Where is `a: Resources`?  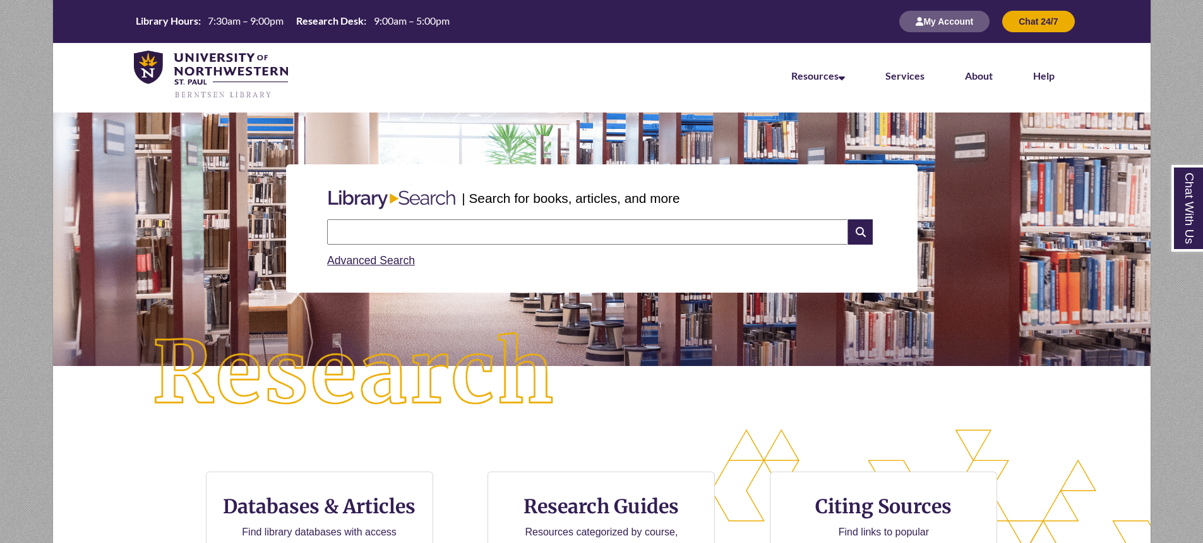 a: Resources is located at coordinates (818, 75).